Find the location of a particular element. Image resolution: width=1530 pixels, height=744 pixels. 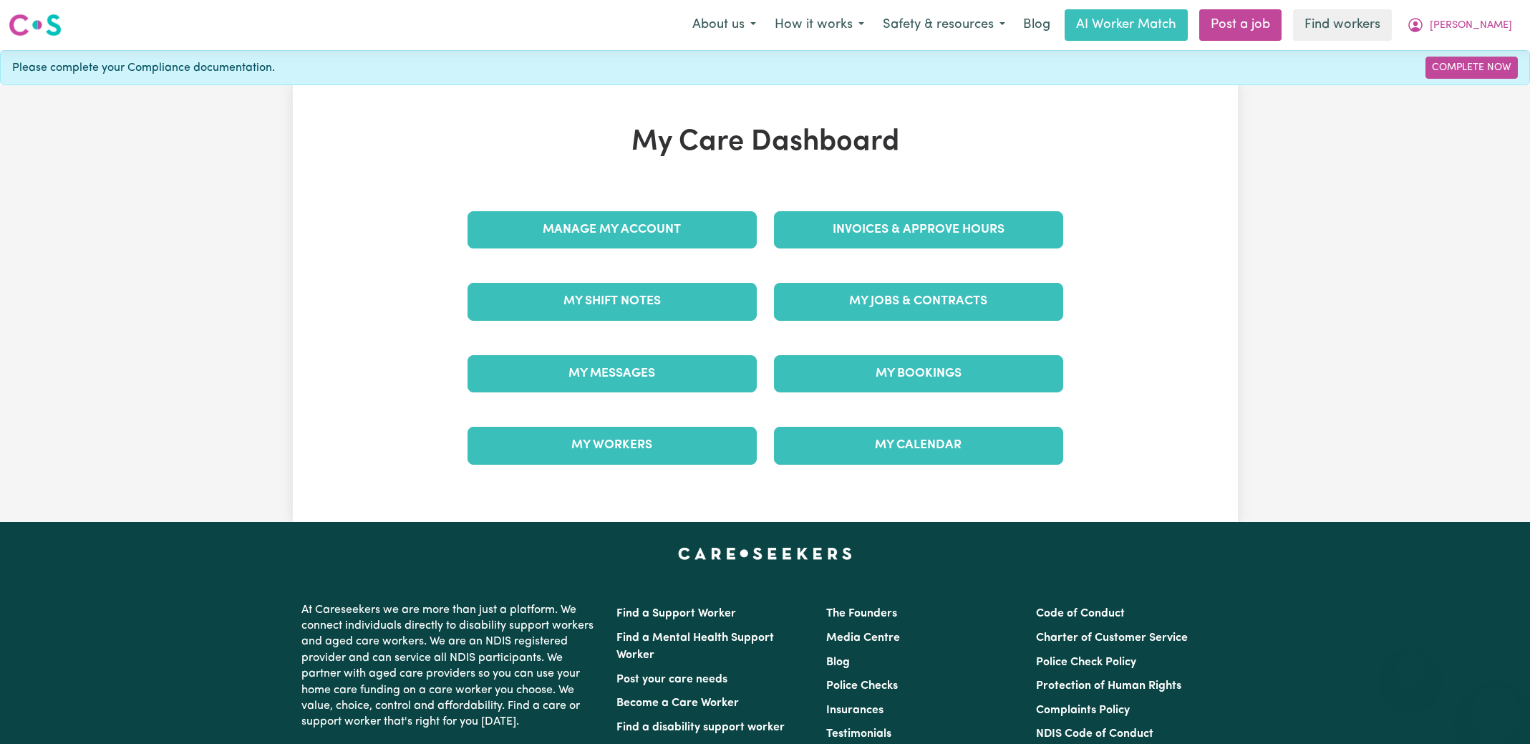

a: NDIS Code of Conduct is located at coordinates (1095, 734).